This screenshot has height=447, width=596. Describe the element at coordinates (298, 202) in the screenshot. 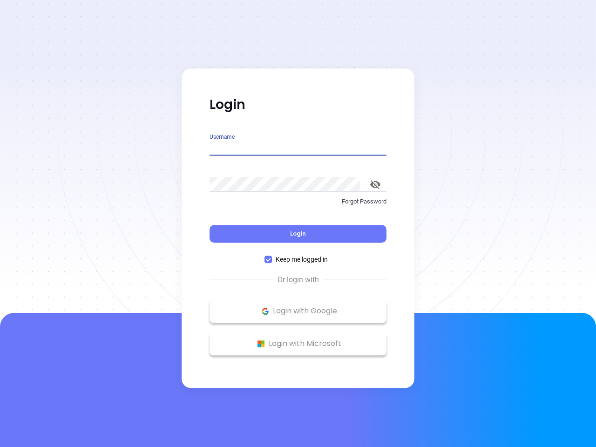

I see `p: Forgot Password` at that location.